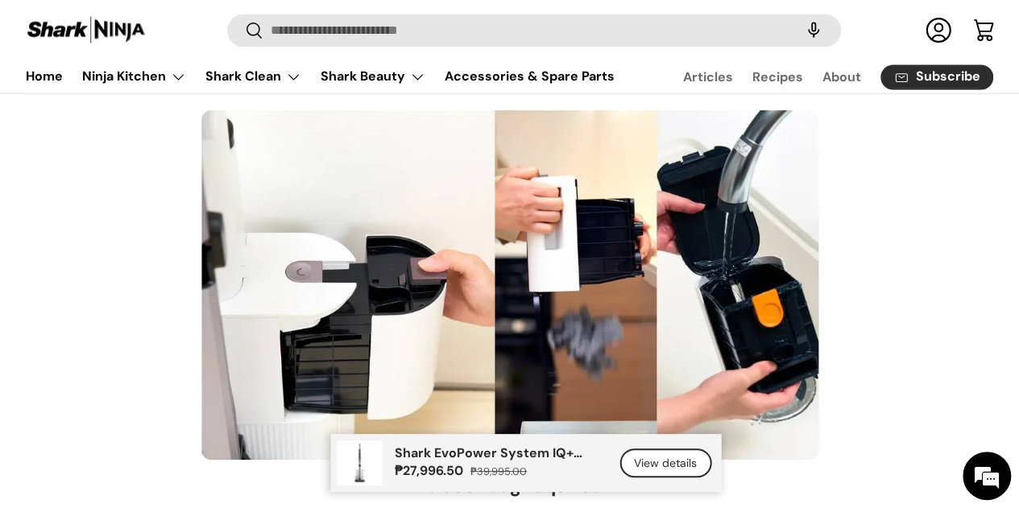  Describe the element at coordinates (665, 463) in the screenshot. I see `a: View details` at that location.